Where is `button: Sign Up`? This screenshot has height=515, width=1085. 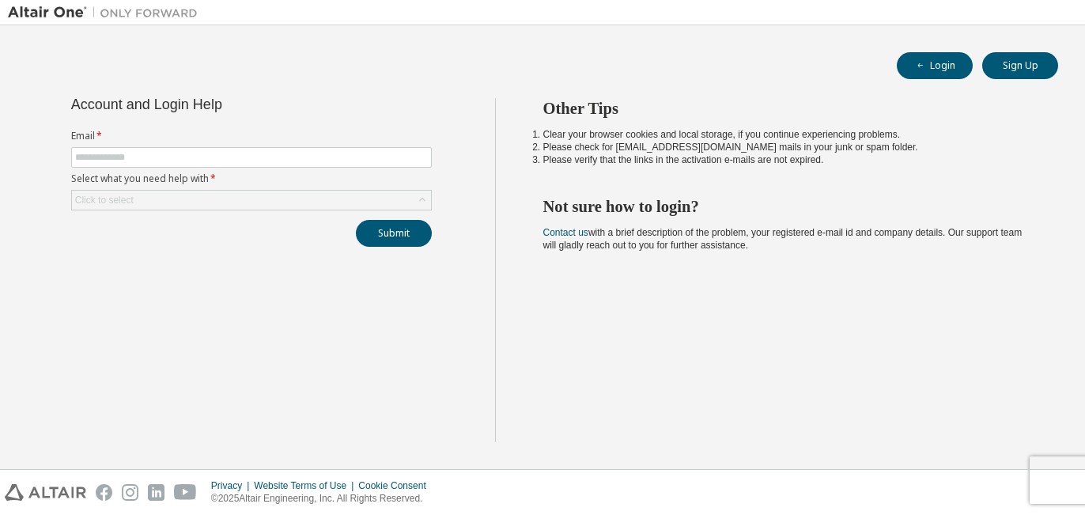 button: Sign Up is located at coordinates (1020, 66).